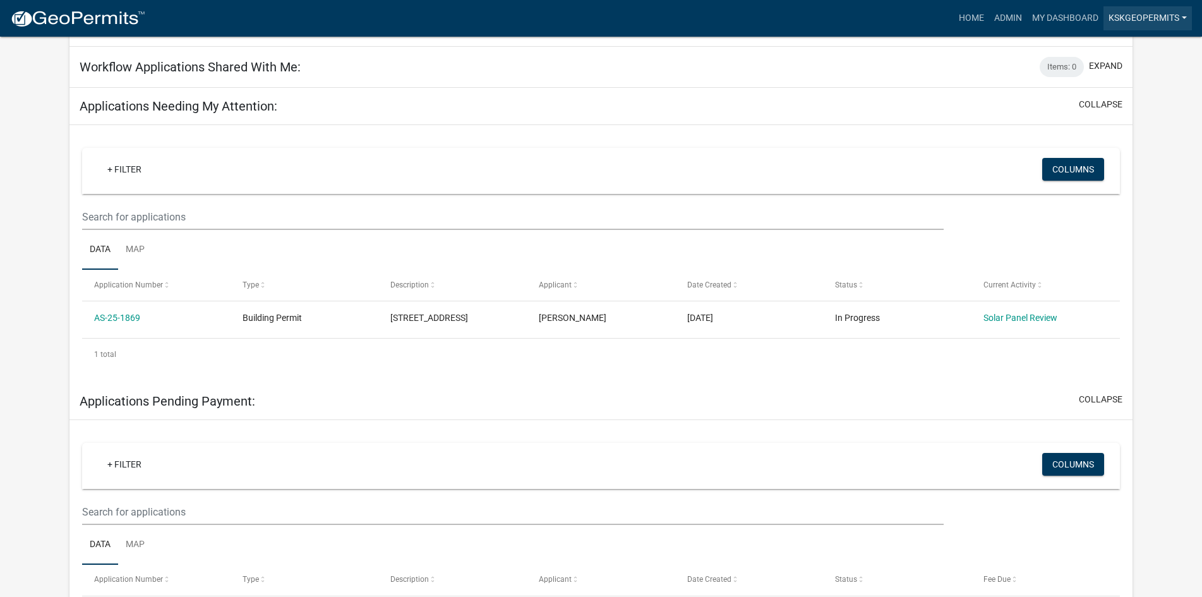 The image size is (1202, 597). I want to click on datatable-header-cell: Fee Due, so click(1046, 580).